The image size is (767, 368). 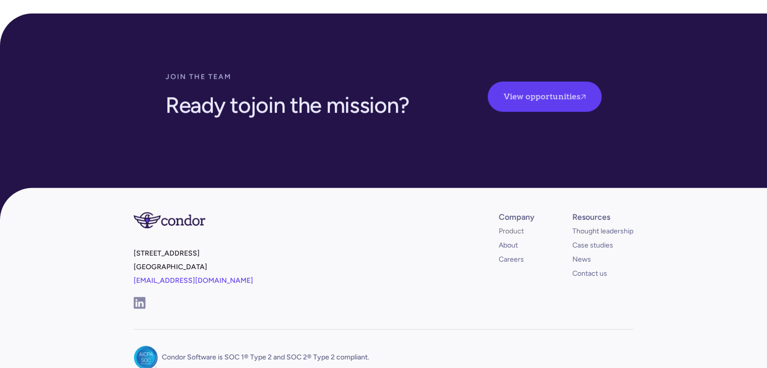 I want to click on a: Case studies, so click(x=592, y=245).